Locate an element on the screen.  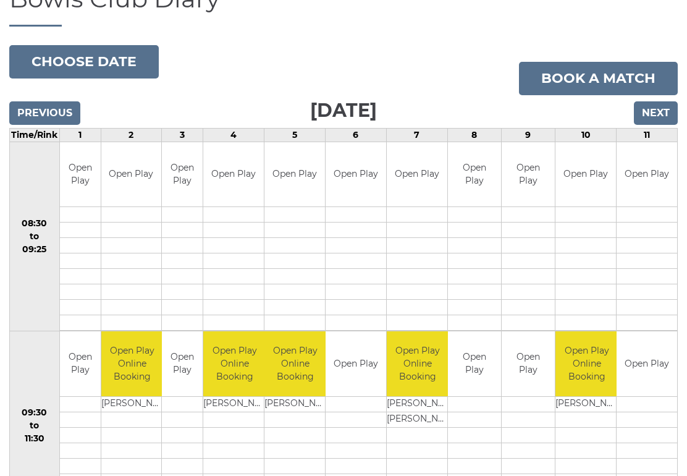
td: Time/Rink is located at coordinates (35, 135).